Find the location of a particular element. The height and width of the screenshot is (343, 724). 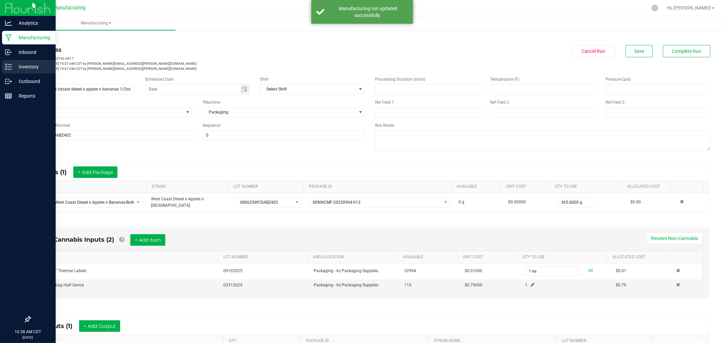

span: Flower bag Half Ounce is located at coordinates (63, 285).